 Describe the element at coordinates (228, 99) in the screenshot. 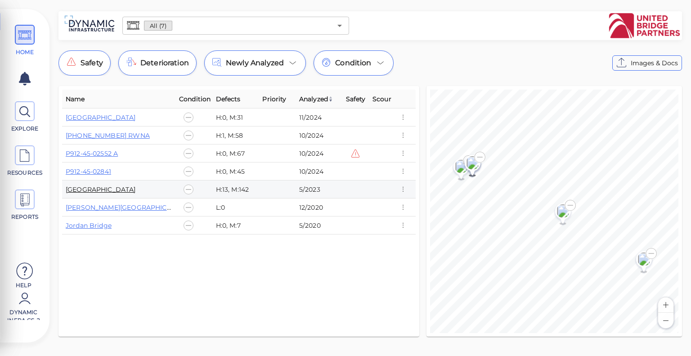

I see `span: Defects` at that location.